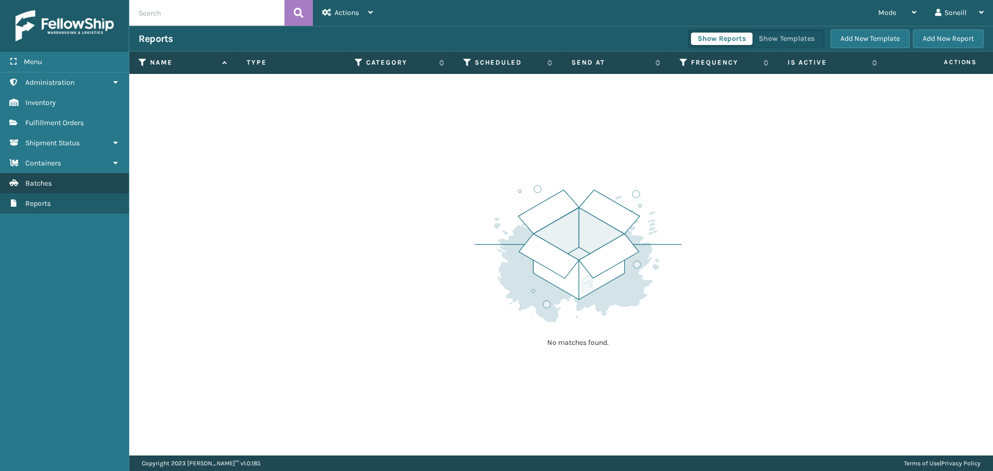 This screenshot has width=993, height=471. What do you see at coordinates (38, 203) in the screenshot?
I see `span: Reports` at bounding box center [38, 203].